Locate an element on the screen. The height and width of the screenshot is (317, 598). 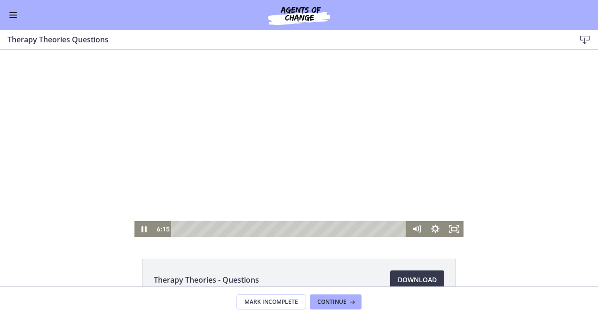
h3: Therapy Theories Questions is located at coordinates (284, 39).